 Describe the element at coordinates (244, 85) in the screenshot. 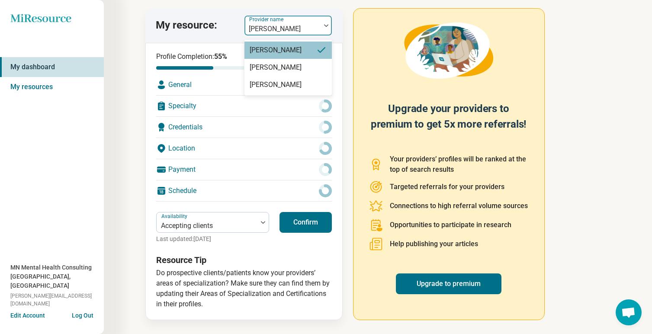

I see `div: General` at that location.